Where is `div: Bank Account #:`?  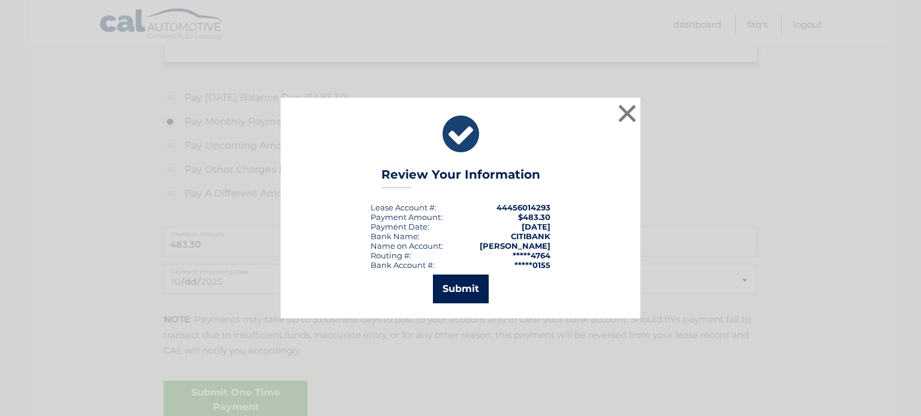 div: Bank Account #: is located at coordinates (402, 265).